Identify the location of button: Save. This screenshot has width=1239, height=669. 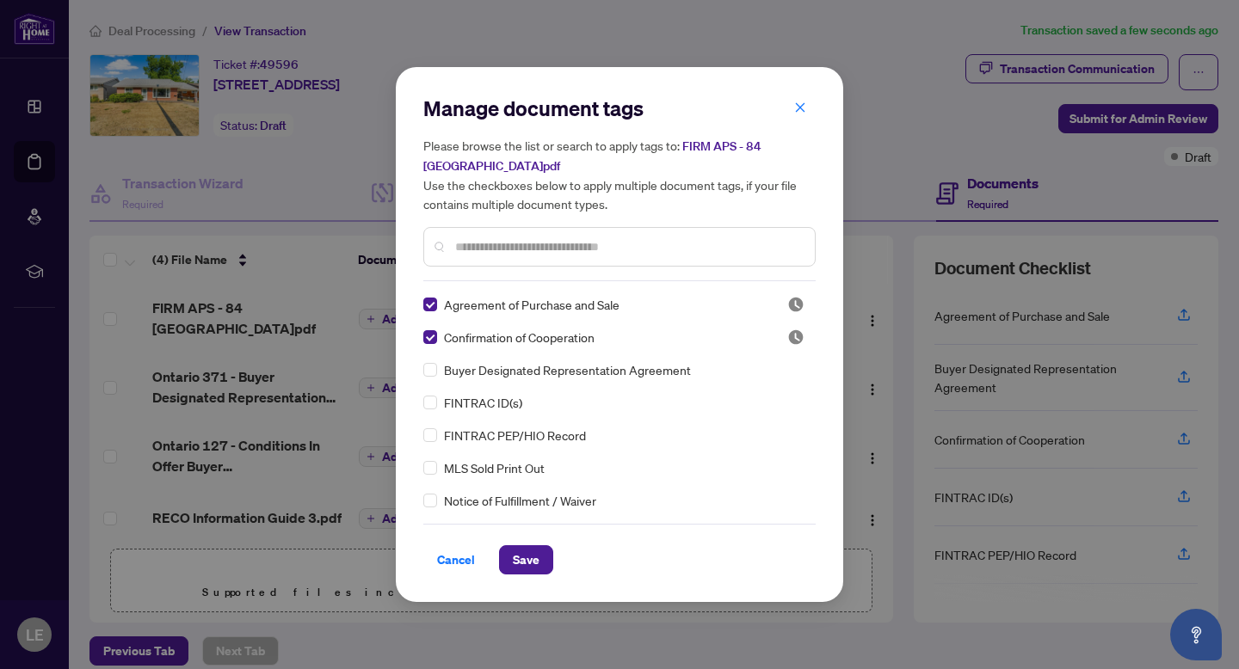
(526, 560).